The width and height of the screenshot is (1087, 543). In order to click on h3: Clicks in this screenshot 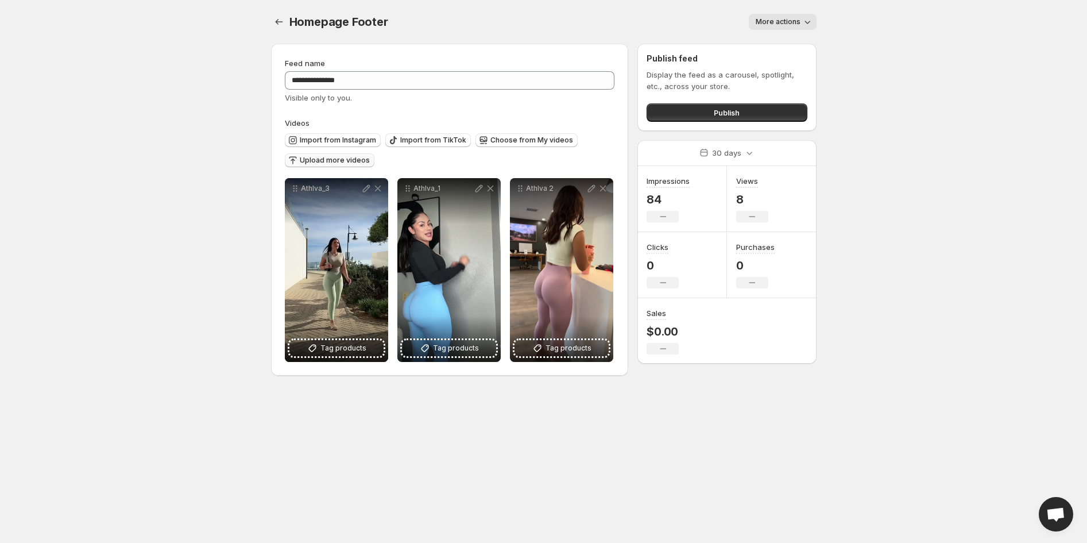, I will do `click(657, 247)`.